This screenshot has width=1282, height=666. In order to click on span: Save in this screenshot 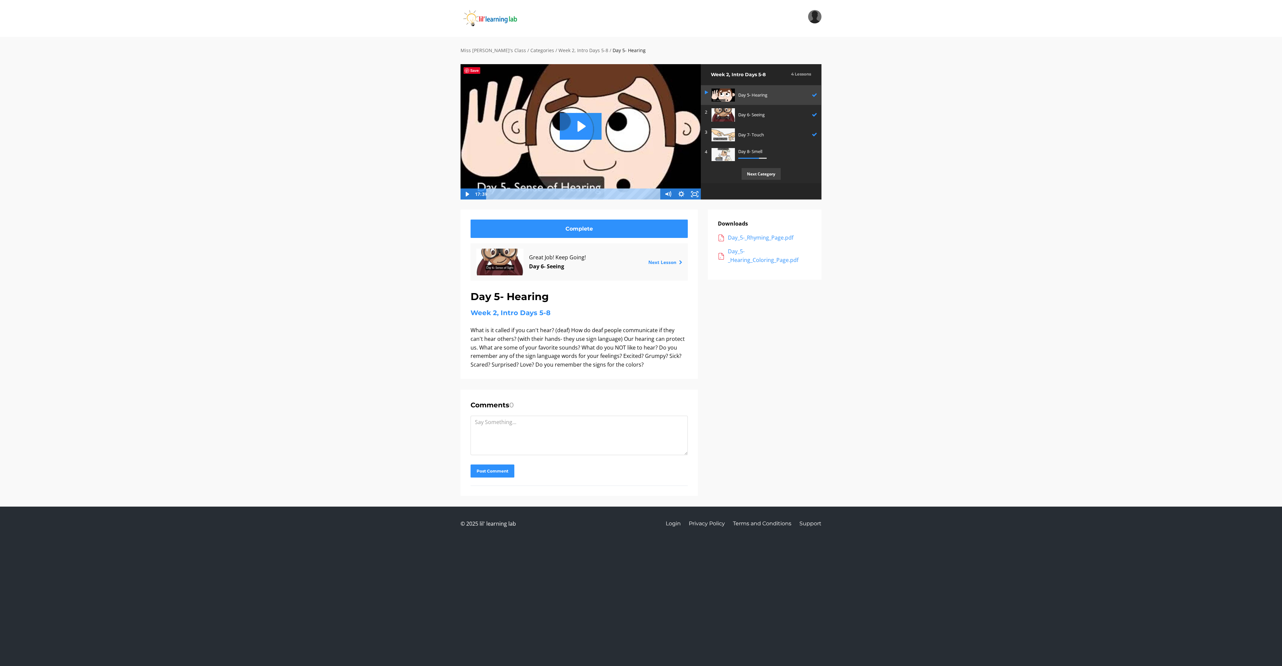, I will do `click(472, 71)`.